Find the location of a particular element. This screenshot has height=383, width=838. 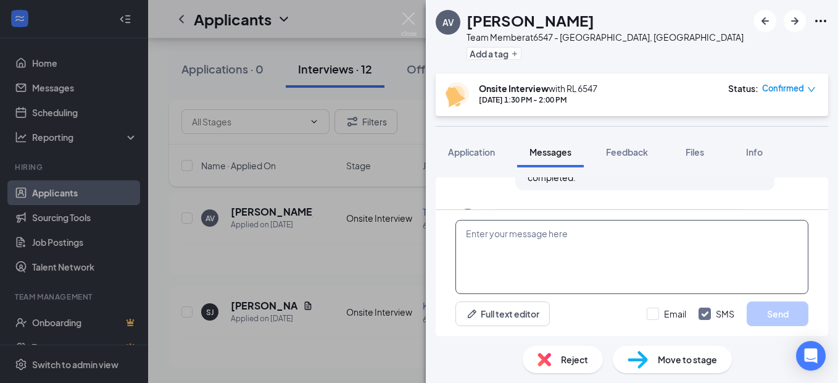

span: Confirmed is located at coordinates (783, 88).